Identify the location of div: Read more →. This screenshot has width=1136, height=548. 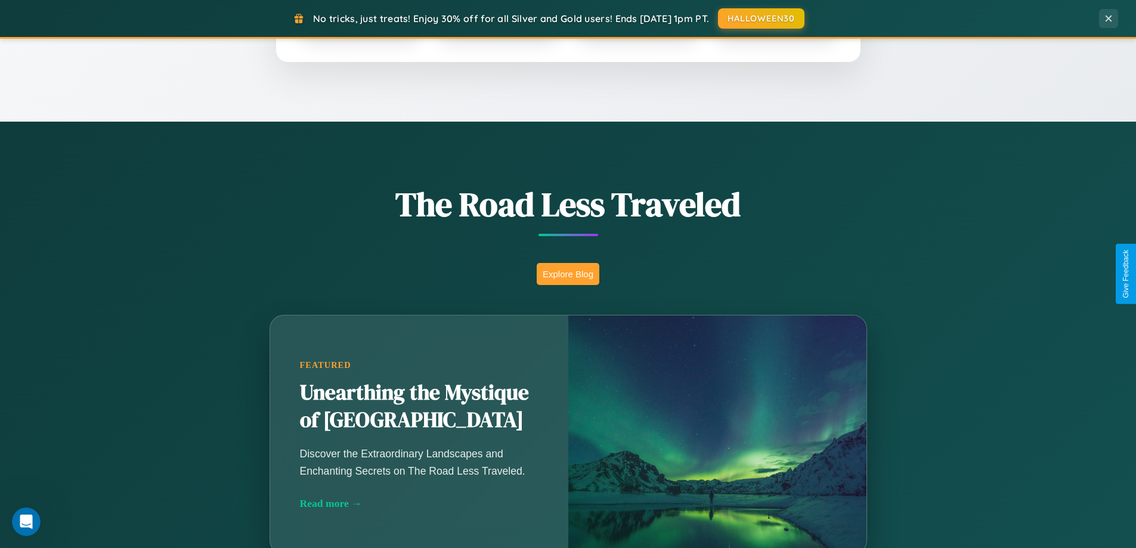
(419, 503).